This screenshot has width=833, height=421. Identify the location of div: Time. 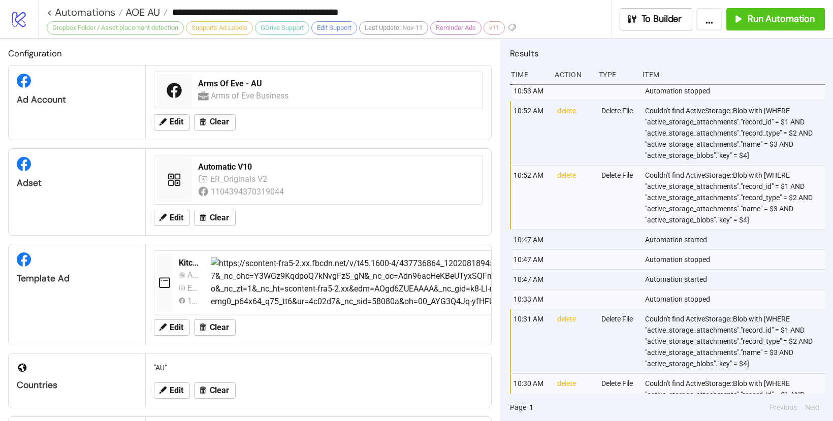
(528, 75).